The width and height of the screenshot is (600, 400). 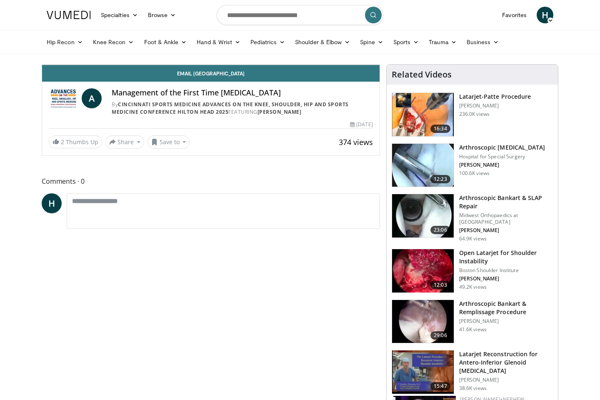 What do you see at coordinates (65, 42) in the screenshot?
I see `a: Hip Recon` at bounding box center [65, 42].